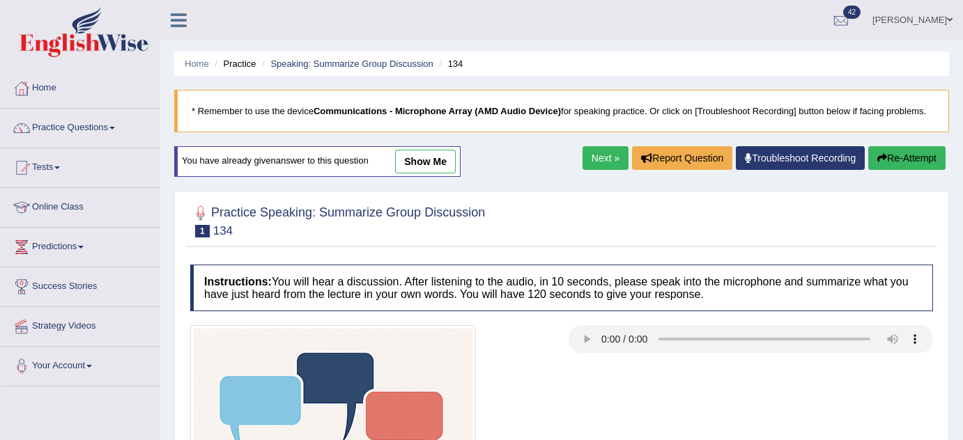 The width and height of the screenshot is (963, 440). What do you see at coordinates (202, 231) in the screenshot?
I see `span: 1` at bounding box center [202, 231].